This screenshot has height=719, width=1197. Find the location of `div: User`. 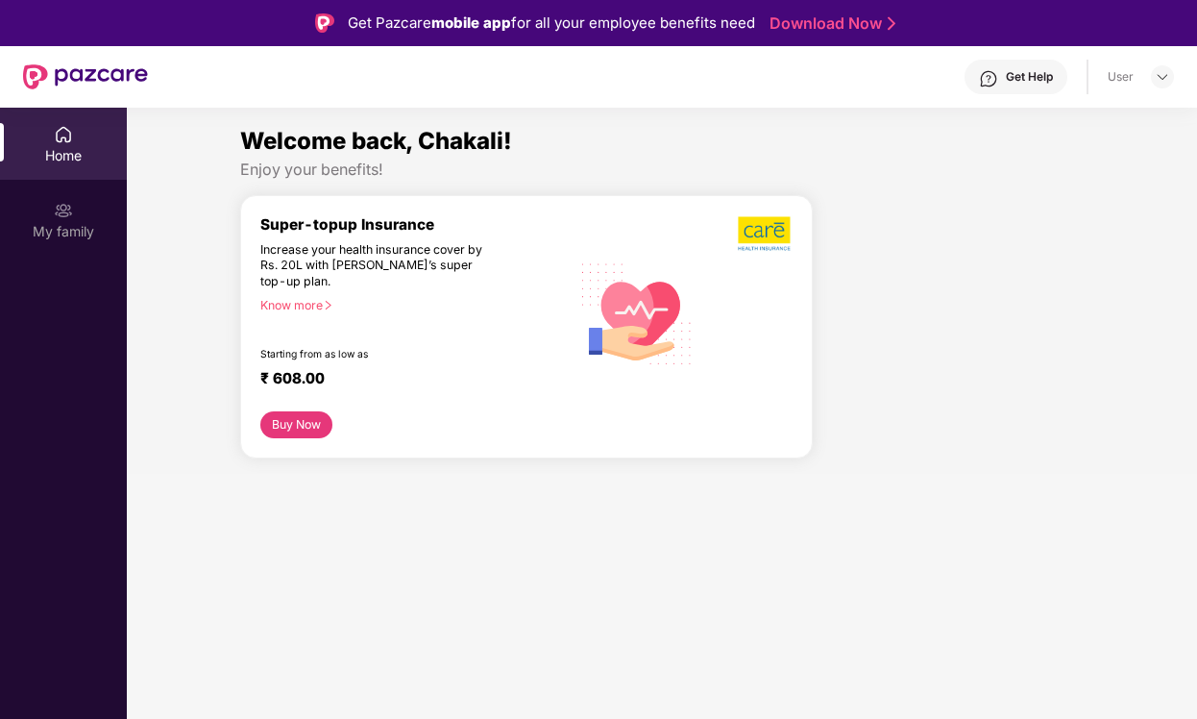

div: User is located at coordinates (1120, 77).